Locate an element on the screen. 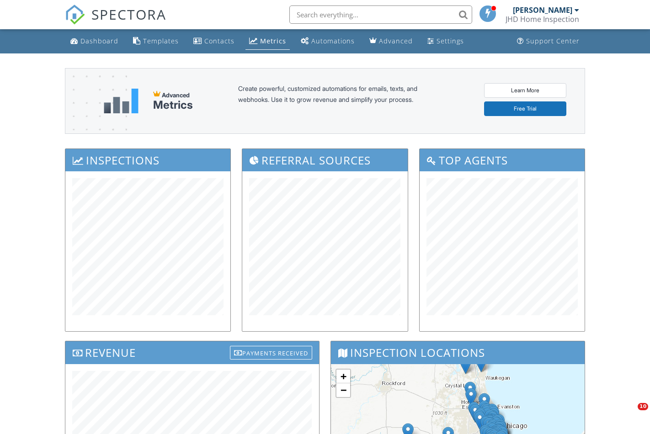 The image size is (650, 434). div: Advanced is located at coordinates (396, 41).